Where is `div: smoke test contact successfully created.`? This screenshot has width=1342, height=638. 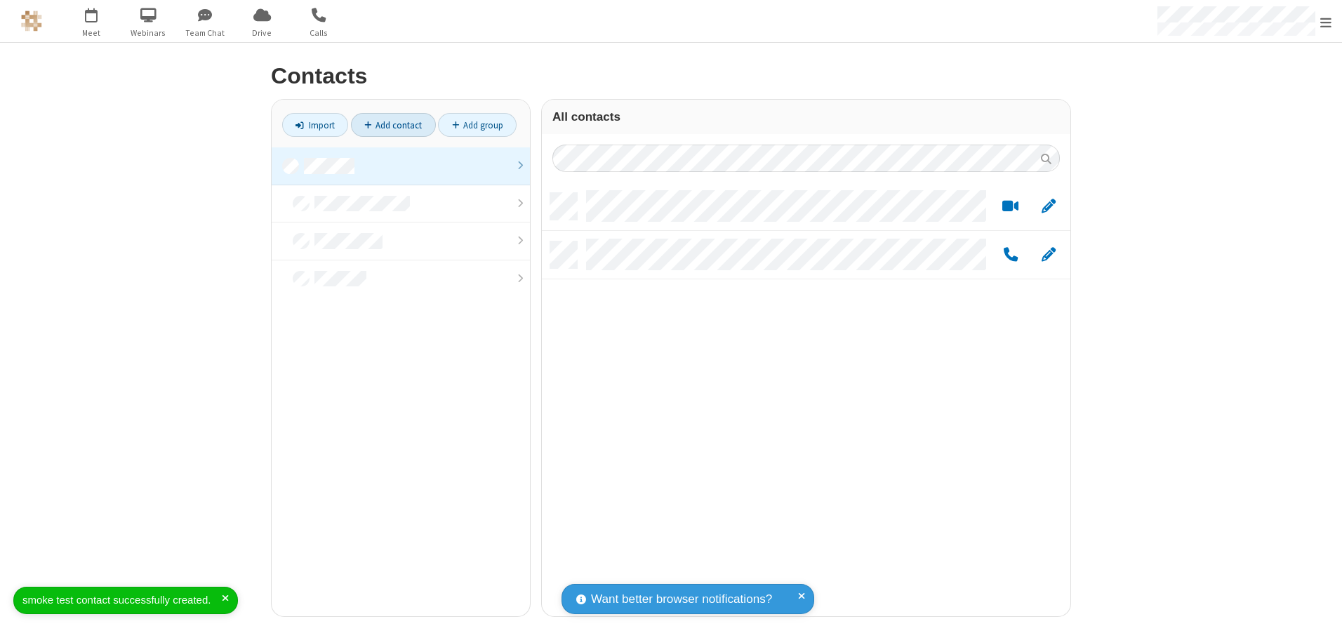
div: smoke test contact successfully created. is located at coordinates (122, 600).